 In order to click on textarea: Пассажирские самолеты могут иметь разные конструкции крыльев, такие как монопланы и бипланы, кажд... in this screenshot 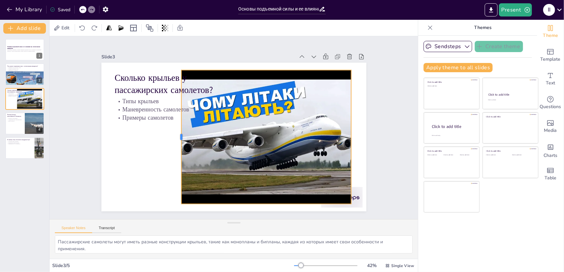, I will do `click(233, 245)`.